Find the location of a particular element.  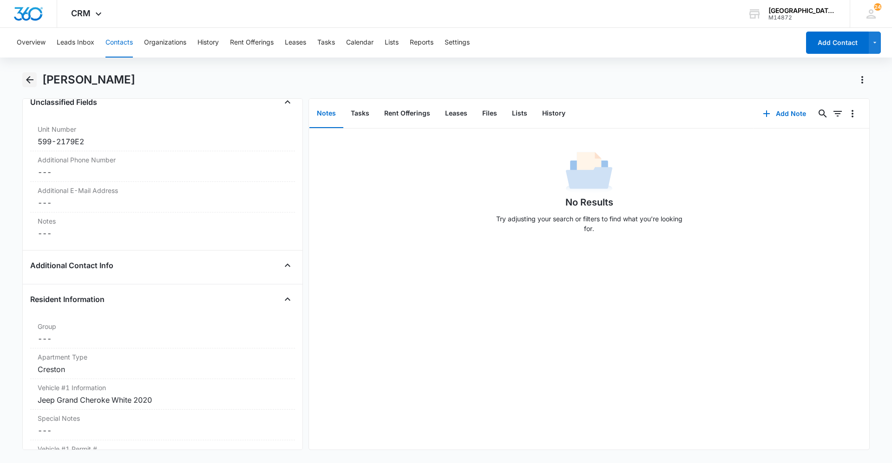

span: 24 is located at coordinates (877, 7).